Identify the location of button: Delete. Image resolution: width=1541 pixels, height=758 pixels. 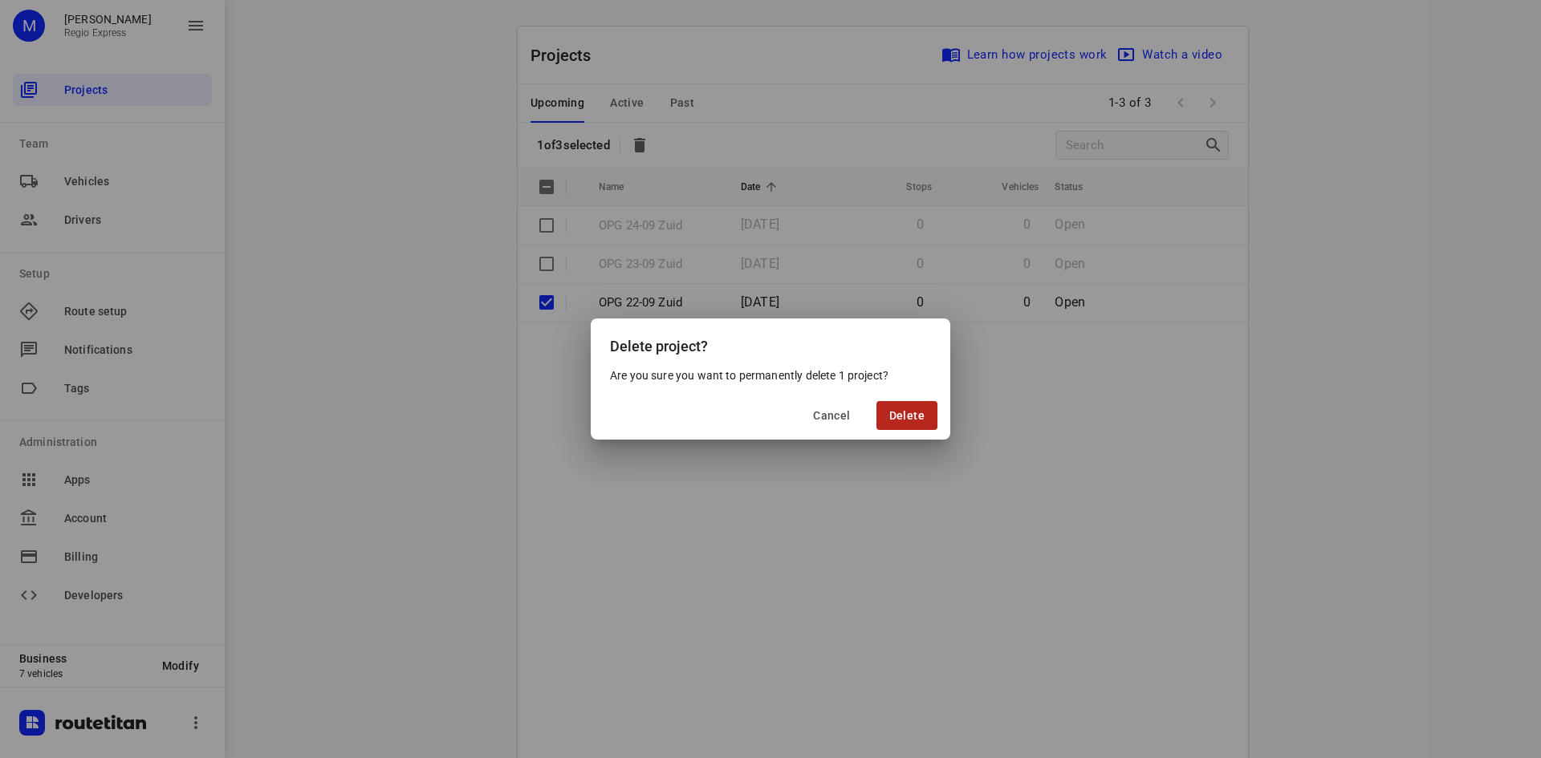
(907, 416).